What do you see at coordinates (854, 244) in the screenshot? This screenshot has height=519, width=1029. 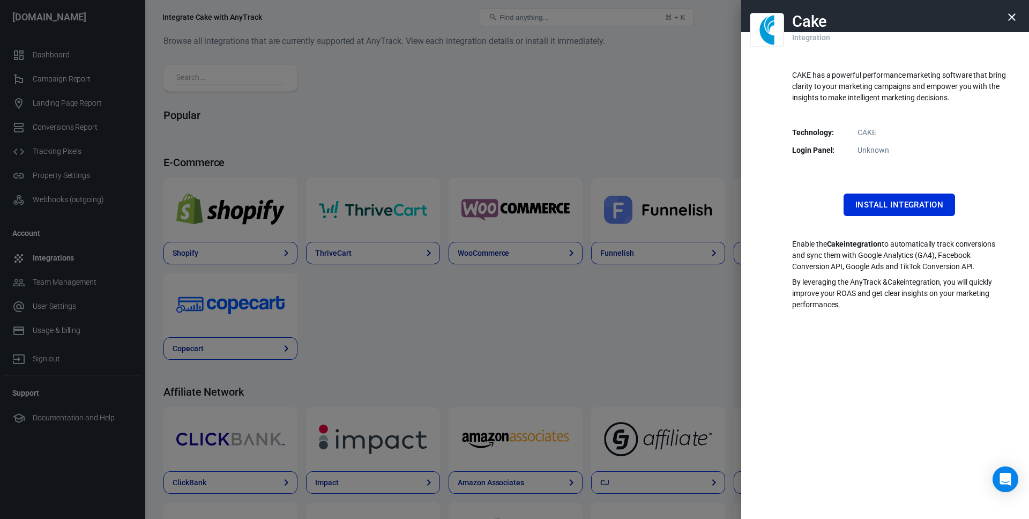 I see `strong: Cake integration` at bounding box center [854, 244].